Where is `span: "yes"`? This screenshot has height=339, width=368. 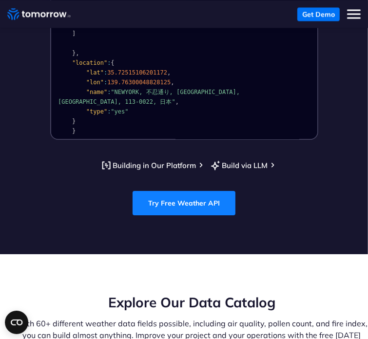
span: "yes" is located at coordinates (120, 112).